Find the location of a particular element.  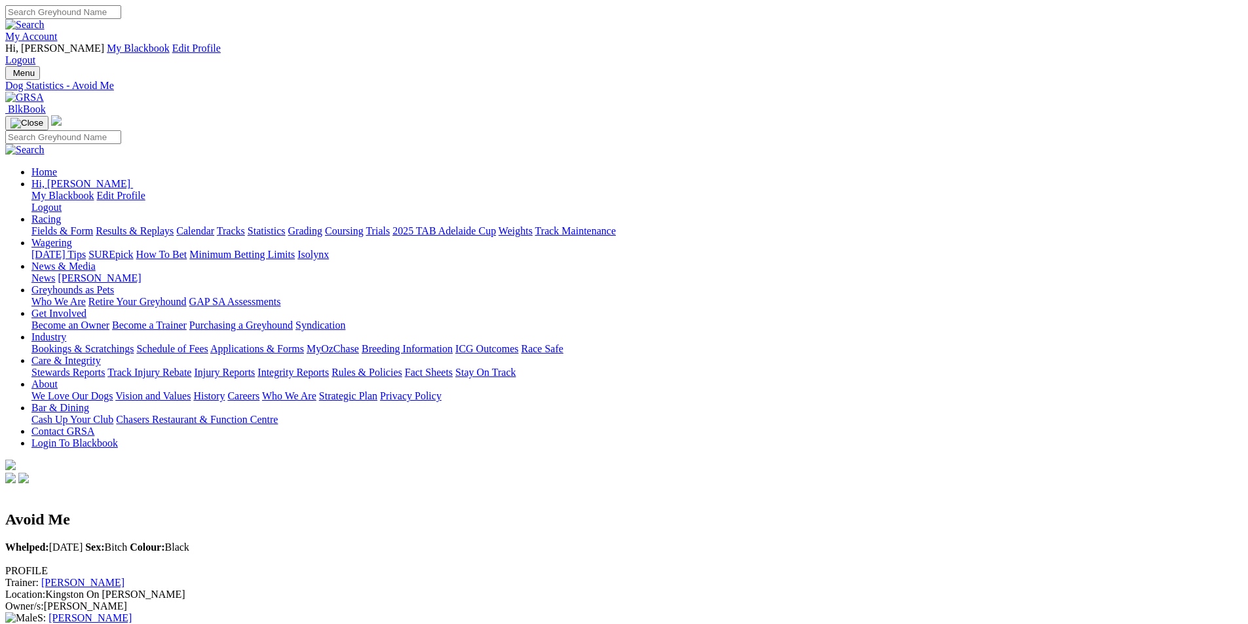

a: Dog Statistics - Avoid Me is located at coordinates (624, 86).